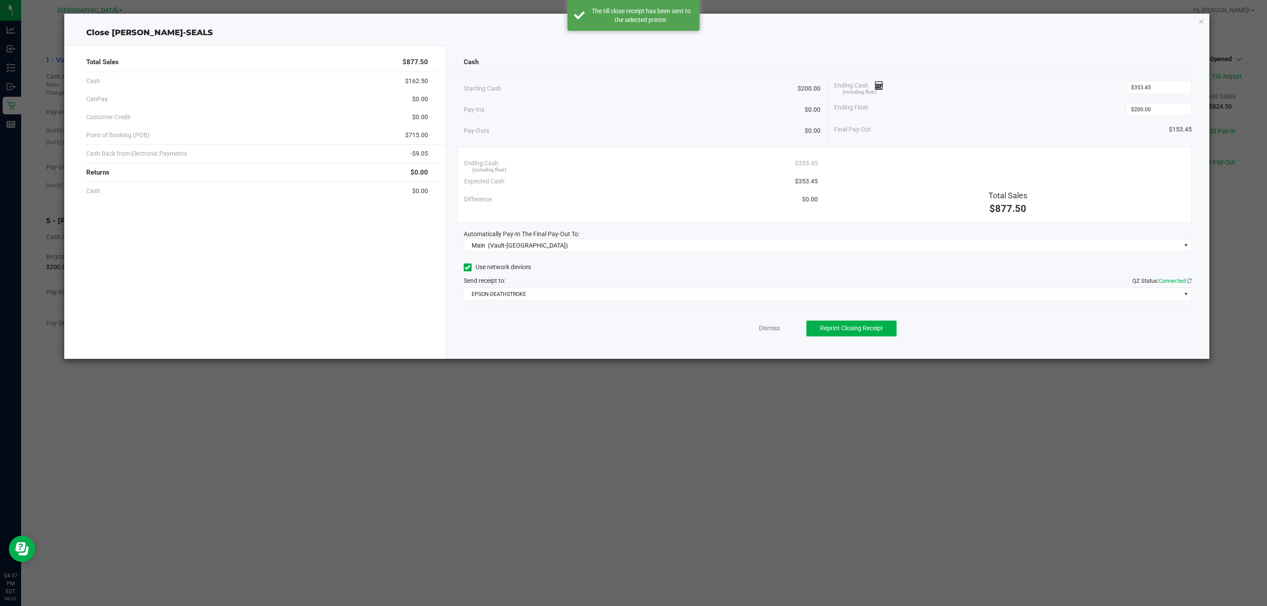 The height and width of the screenshot is (606, 1267). What do you see at coordinates (419, 154) in the screenshot?
I see `span: -$9.05` at bounding box center [419, 154].